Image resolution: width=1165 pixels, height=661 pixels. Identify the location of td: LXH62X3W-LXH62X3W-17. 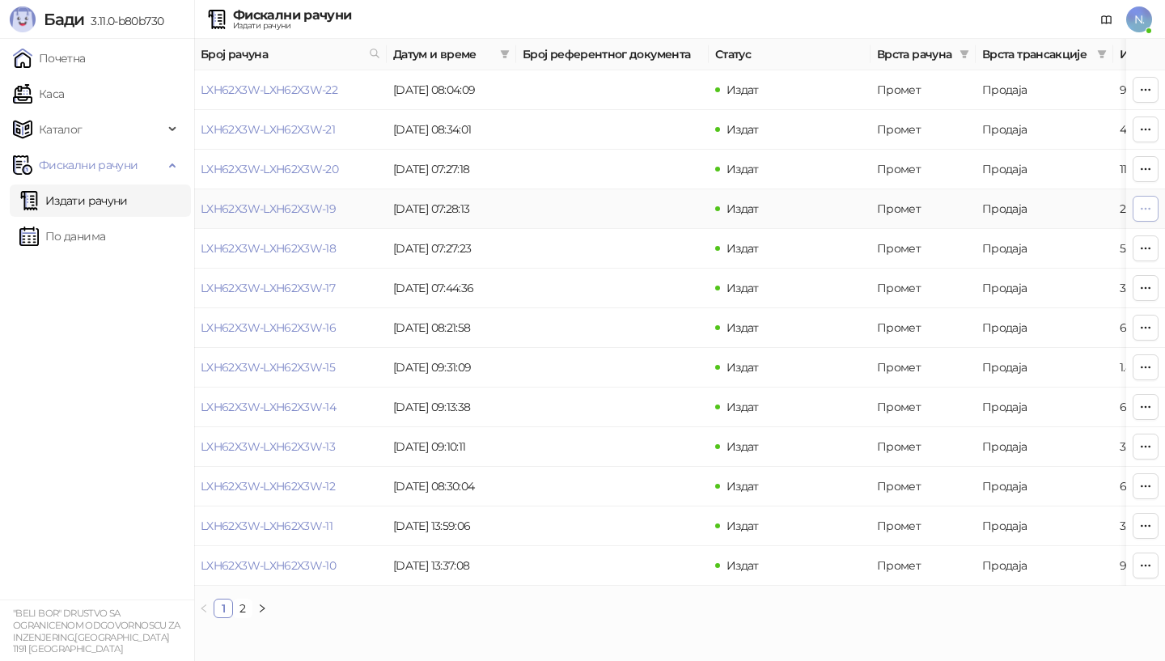
(291, 288).